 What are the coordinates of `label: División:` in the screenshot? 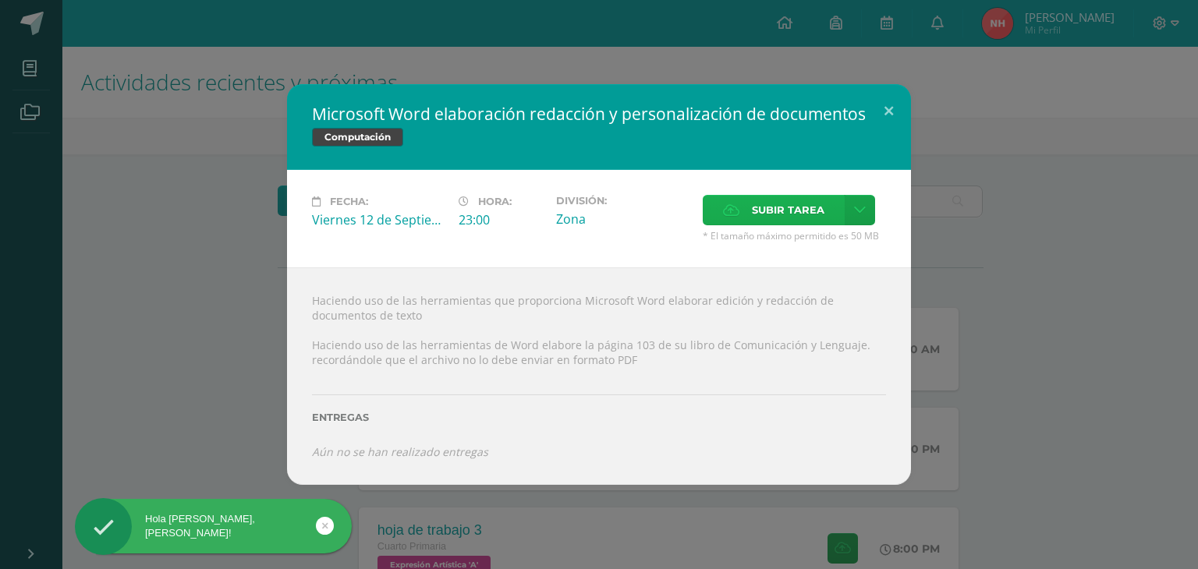 It's located at (623, 200).